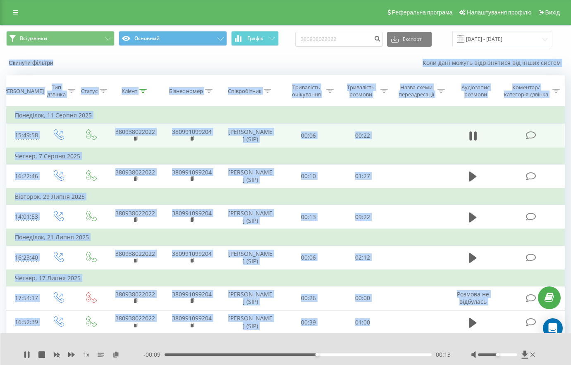 This screenshot has width=571, height=365. Describe the element at coordinates (245, 91) in the screenshot. I see `div: Співробітник` at that location.